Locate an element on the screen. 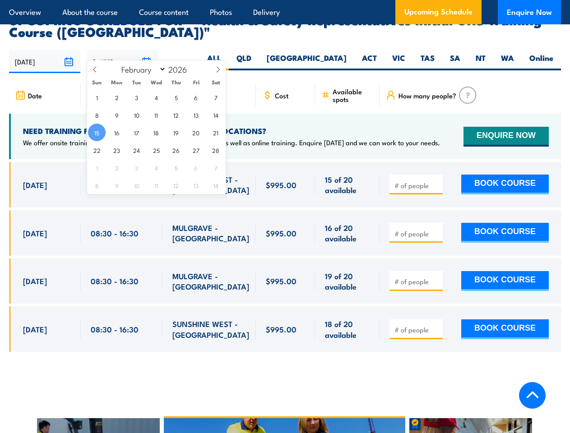 Image resolution: width=570 pixels, height=433 pixels. span: February 25, 2026 is located at coordinates (156, 150).